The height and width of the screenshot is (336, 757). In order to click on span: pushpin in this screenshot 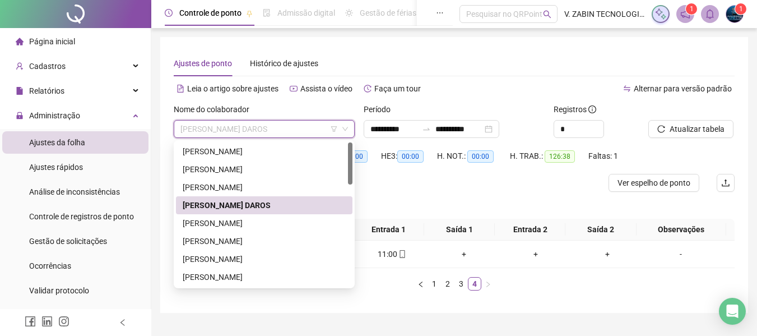, I will do `click(249, 13)`.